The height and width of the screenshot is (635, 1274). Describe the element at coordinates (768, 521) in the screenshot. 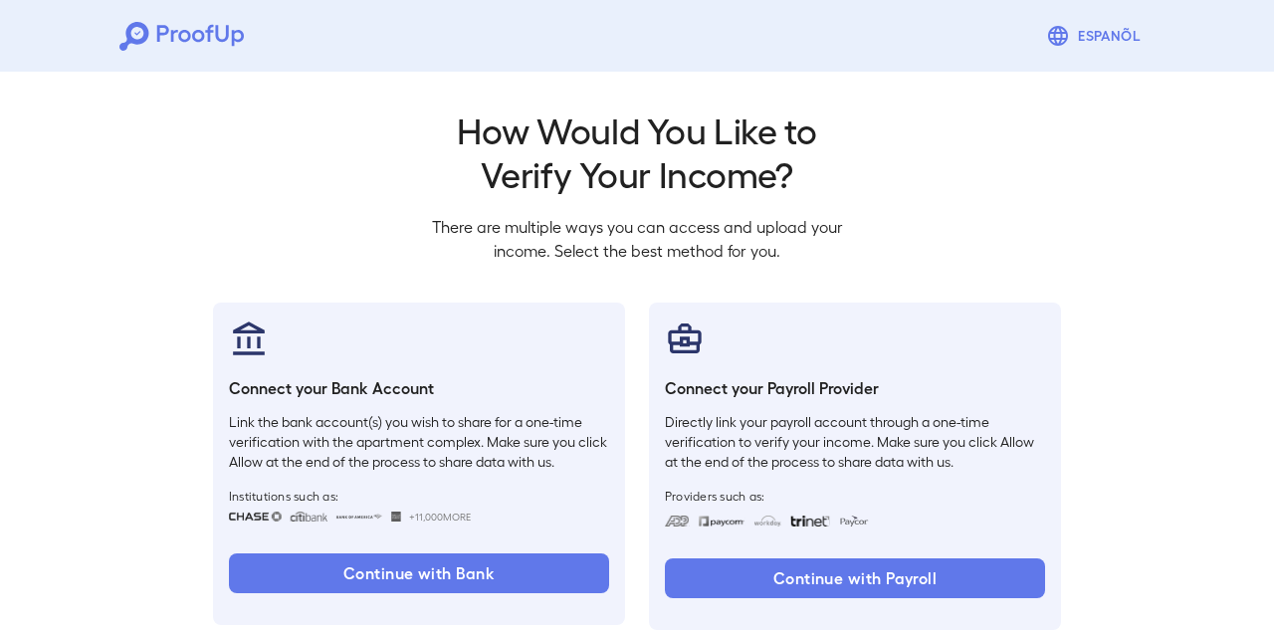

I see `img: workday.svg` at that location.